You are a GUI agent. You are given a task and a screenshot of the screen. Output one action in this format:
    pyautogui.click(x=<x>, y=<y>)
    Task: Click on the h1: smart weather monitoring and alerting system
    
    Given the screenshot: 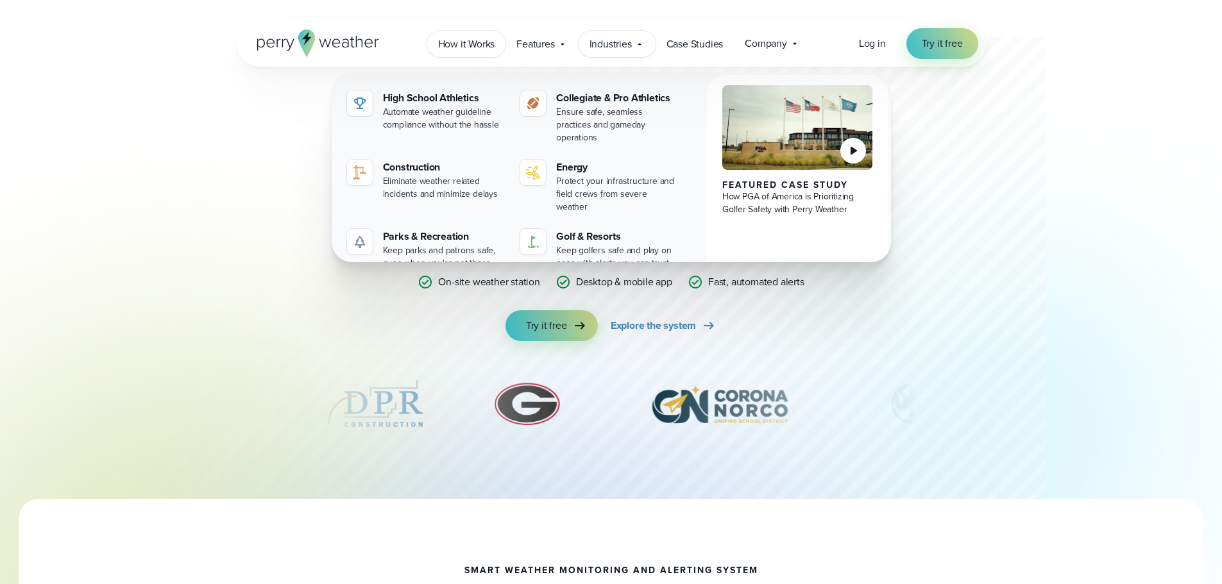 What is the action you would take?
    pyautogui.click(x=611, y=571)
    